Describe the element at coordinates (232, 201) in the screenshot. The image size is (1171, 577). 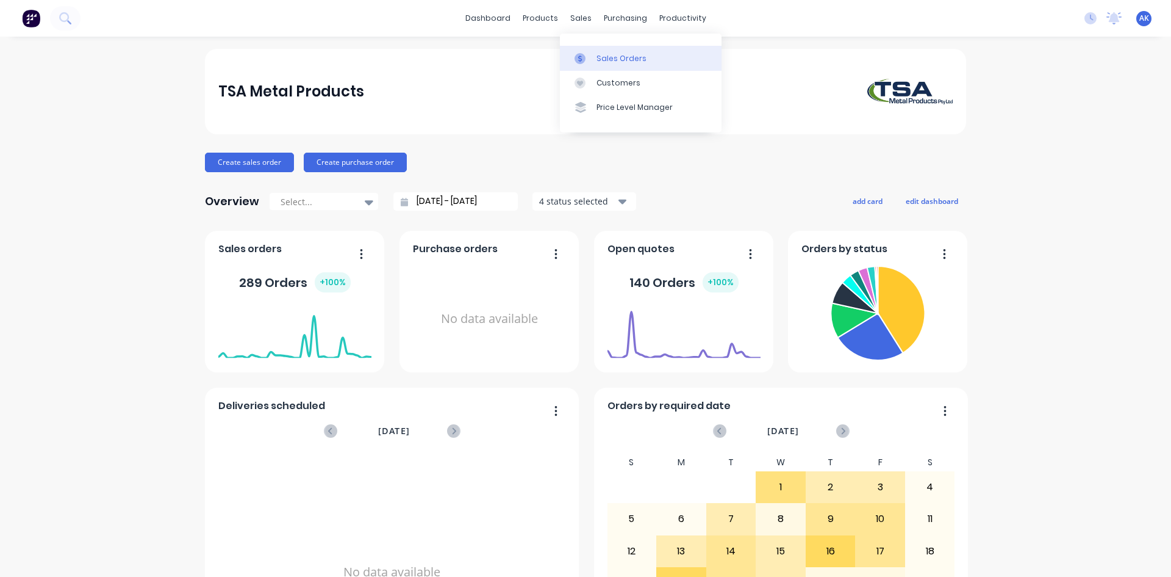
I see `div: Overview` at that location.